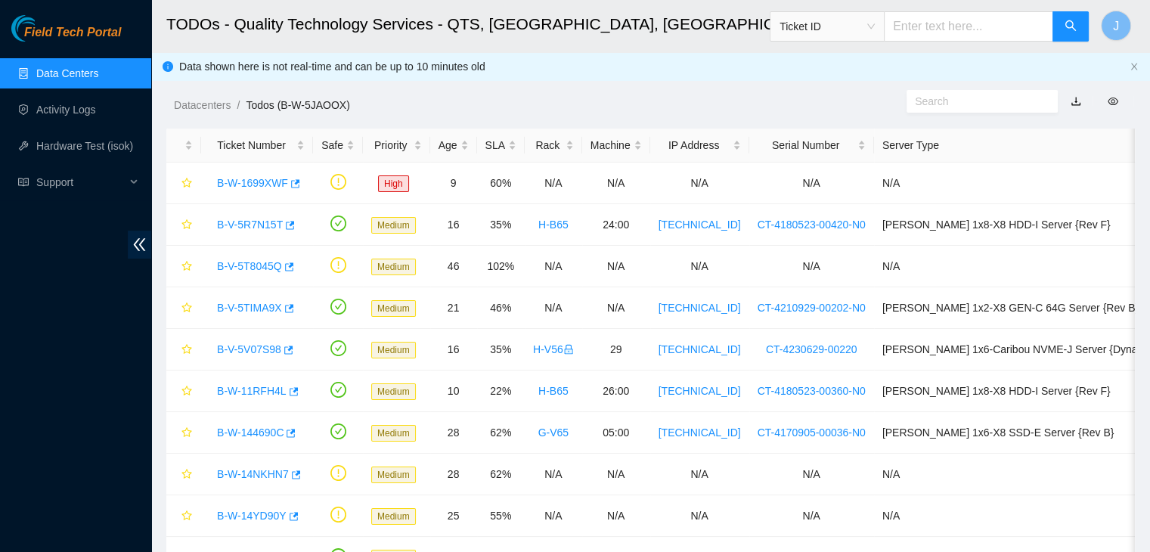 The width and height of the screenshot is (1150, 552). I want to click on a: B-V-5V07S98, so click(249, 349).